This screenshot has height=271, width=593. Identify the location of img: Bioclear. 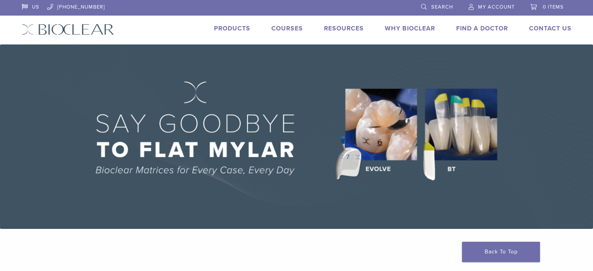
(68, 29).